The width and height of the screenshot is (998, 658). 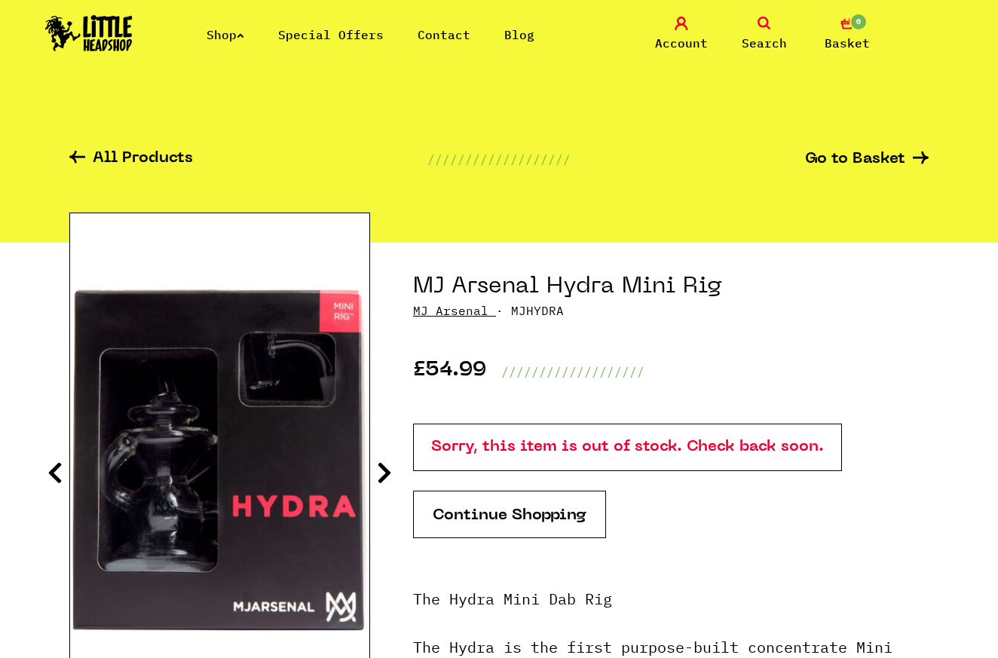 I want to click on a: Search, so click(x=764, y=34).